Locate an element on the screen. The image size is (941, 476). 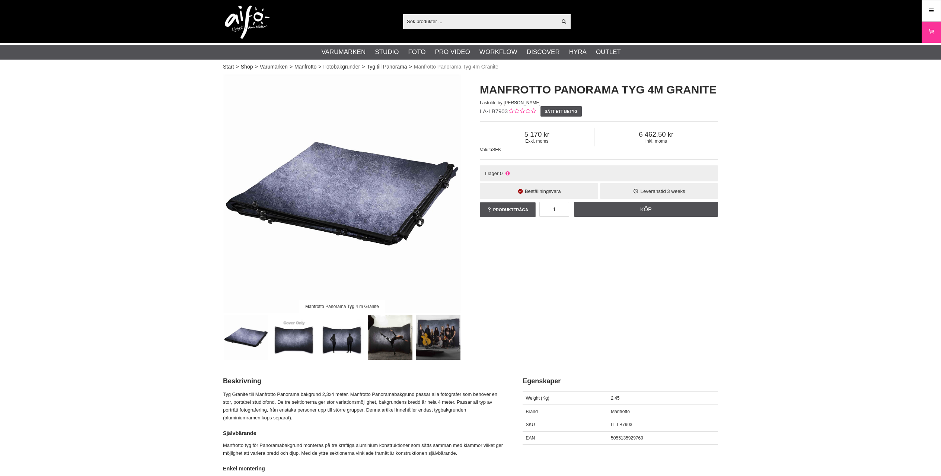
span: Exkl. moms is located at coordinates (537, 141).